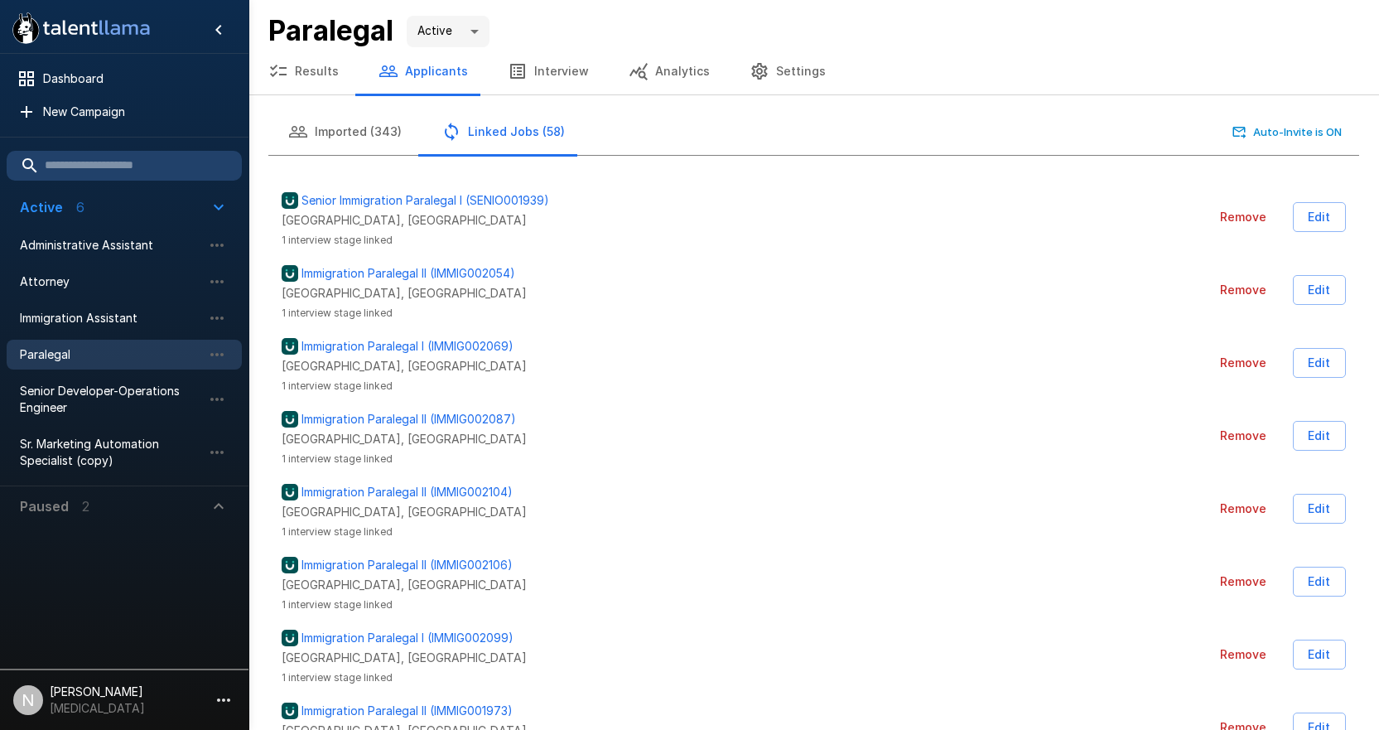  Describe the element at coordinates (407, 492) in the screenshot. I see `p: Immigration Paralegal II (IMMIG002104)` at that location.